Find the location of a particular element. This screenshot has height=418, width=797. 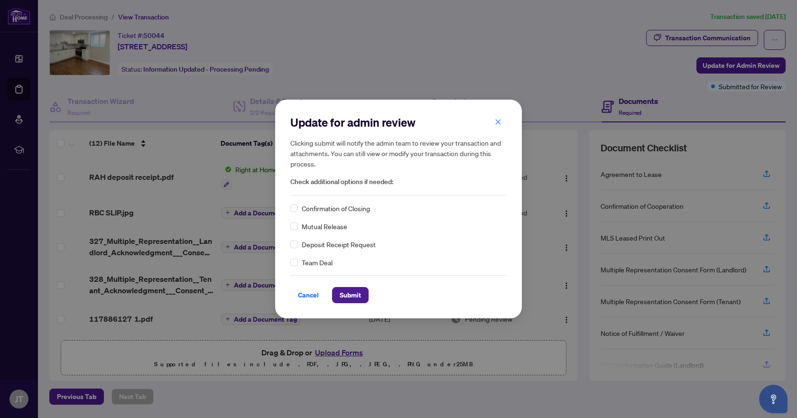

span: Team Deal is located at coordinates (317, 262).